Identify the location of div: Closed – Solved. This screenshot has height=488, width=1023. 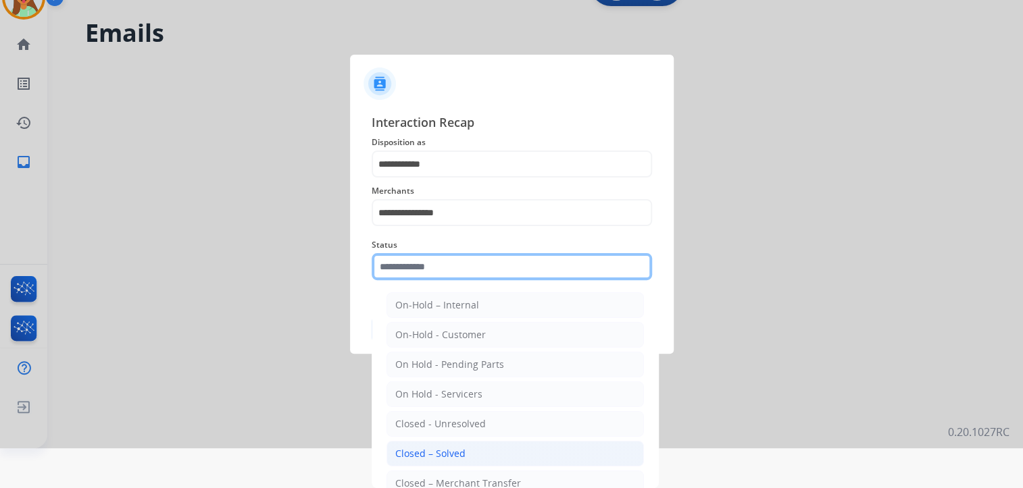
(430, 454).